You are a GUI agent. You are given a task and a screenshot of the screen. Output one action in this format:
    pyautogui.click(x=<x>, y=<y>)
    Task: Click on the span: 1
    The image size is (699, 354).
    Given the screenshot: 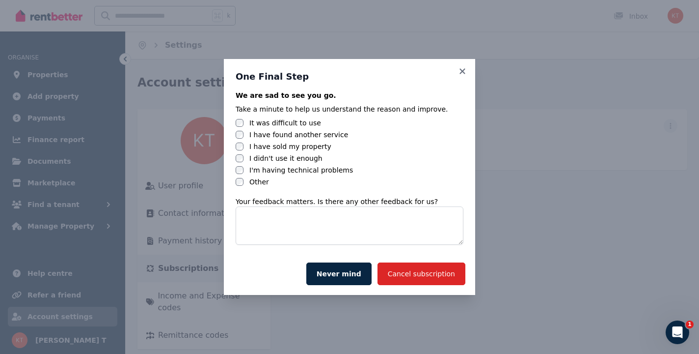 What is the action you would take?
    pyautogui.click(x=690, y=324)
    